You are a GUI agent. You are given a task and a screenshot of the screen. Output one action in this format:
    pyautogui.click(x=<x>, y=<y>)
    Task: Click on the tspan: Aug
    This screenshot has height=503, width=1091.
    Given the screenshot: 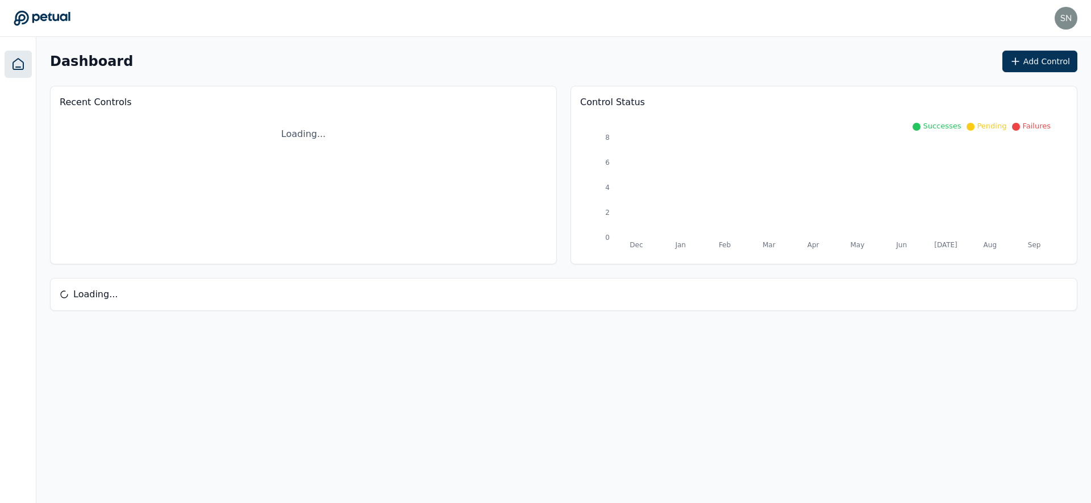 What is the action you would take?
    pyautogui.click(x=989, y=245)
    